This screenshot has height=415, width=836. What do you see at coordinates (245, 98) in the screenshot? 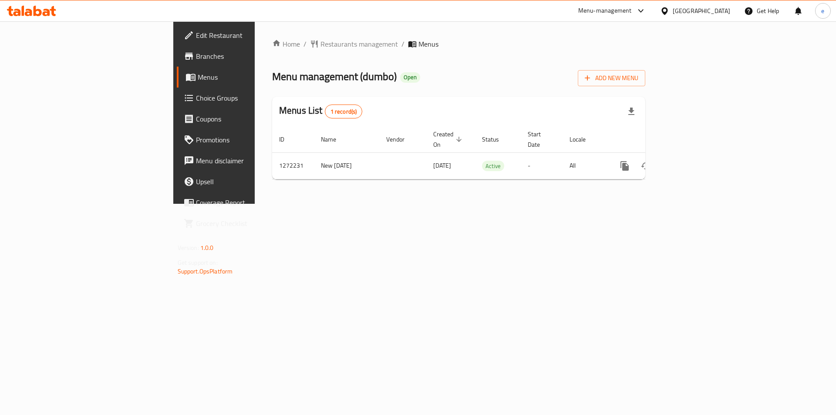
I see `a: Choice Groups` at bounding box center [245, 98].